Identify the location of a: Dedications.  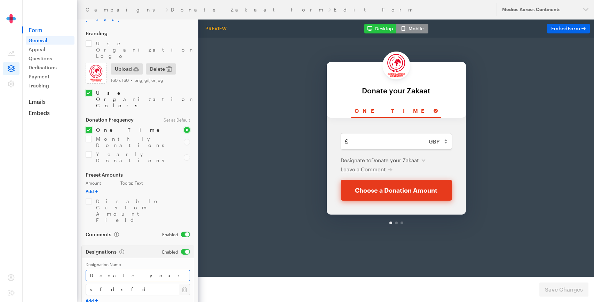
(50, 68).